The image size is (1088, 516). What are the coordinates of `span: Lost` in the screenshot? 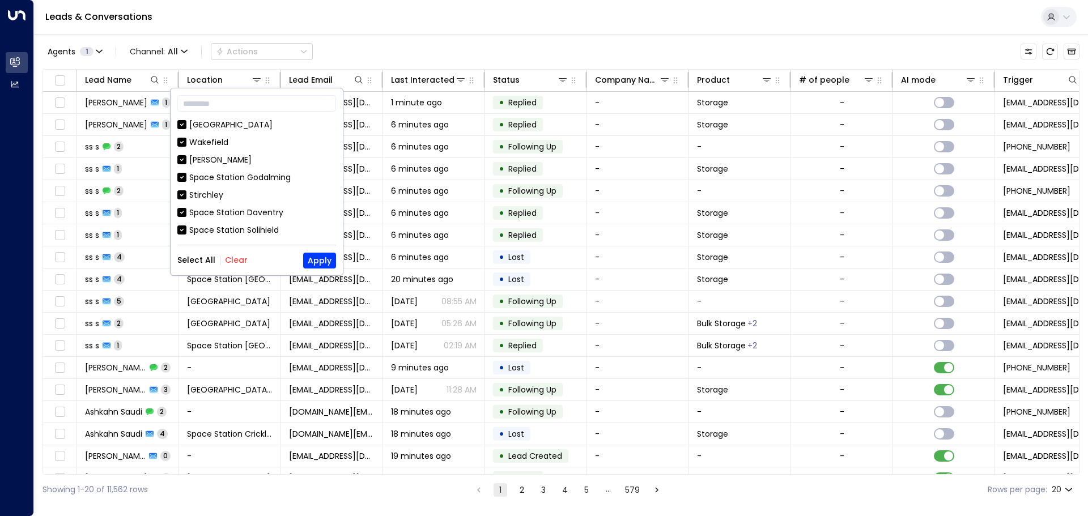 It's located at (516, 257).